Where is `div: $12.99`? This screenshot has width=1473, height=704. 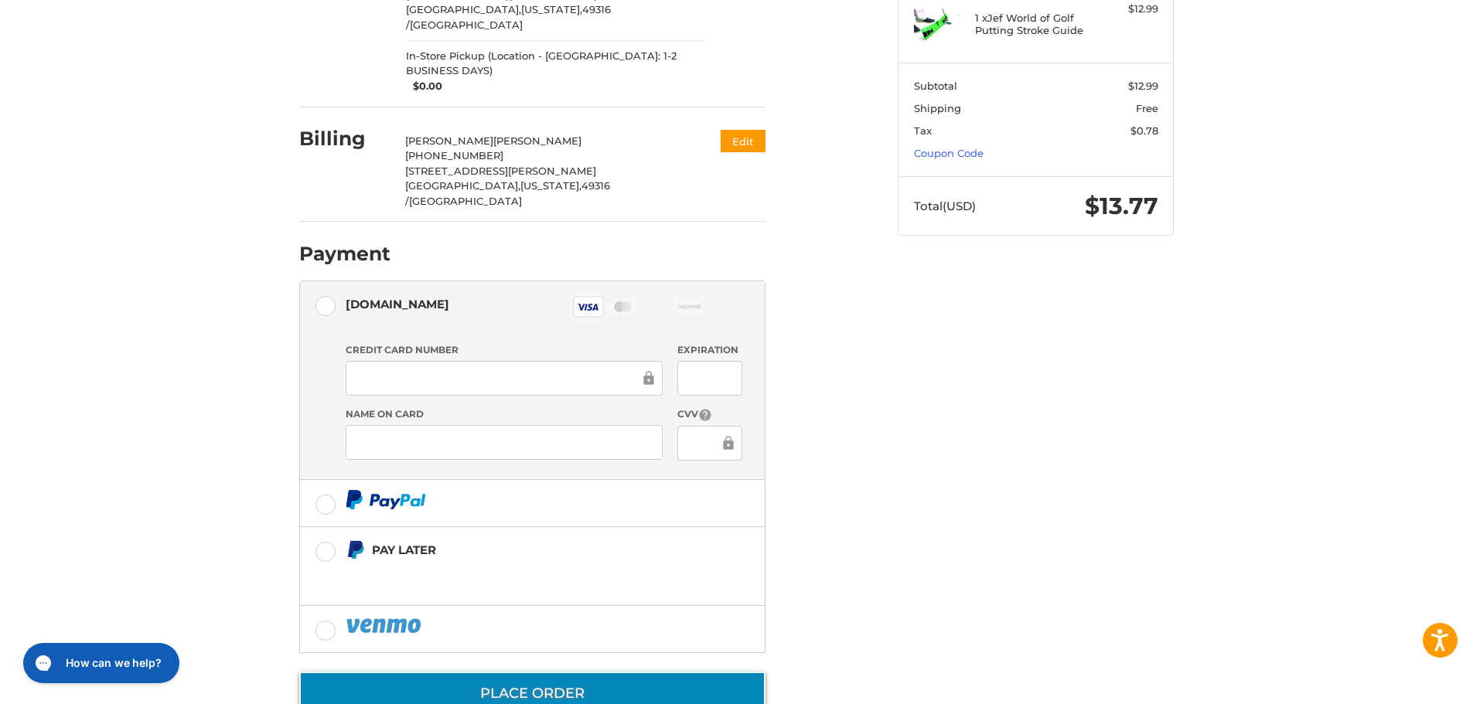
div: $12.99 is located at coordinates (1127, 9).